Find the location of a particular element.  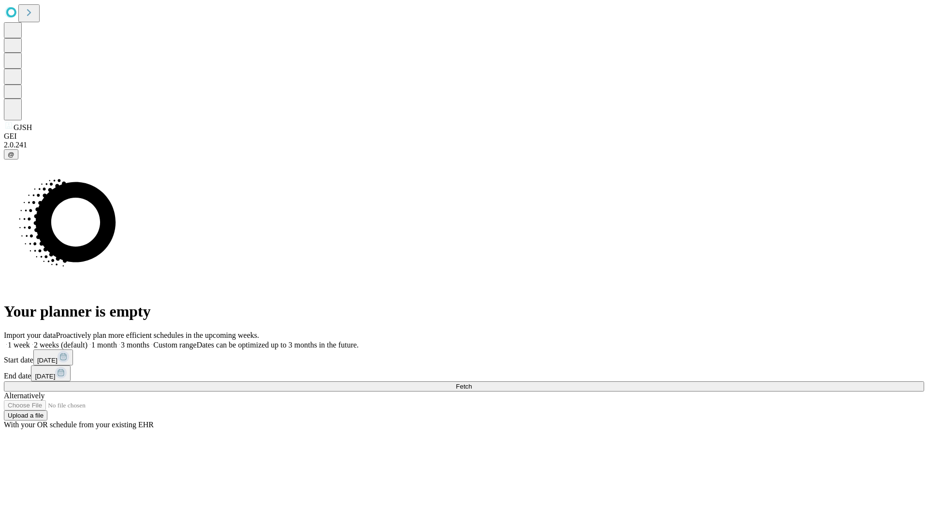

div: Start date is located at coordinates (464, 357).